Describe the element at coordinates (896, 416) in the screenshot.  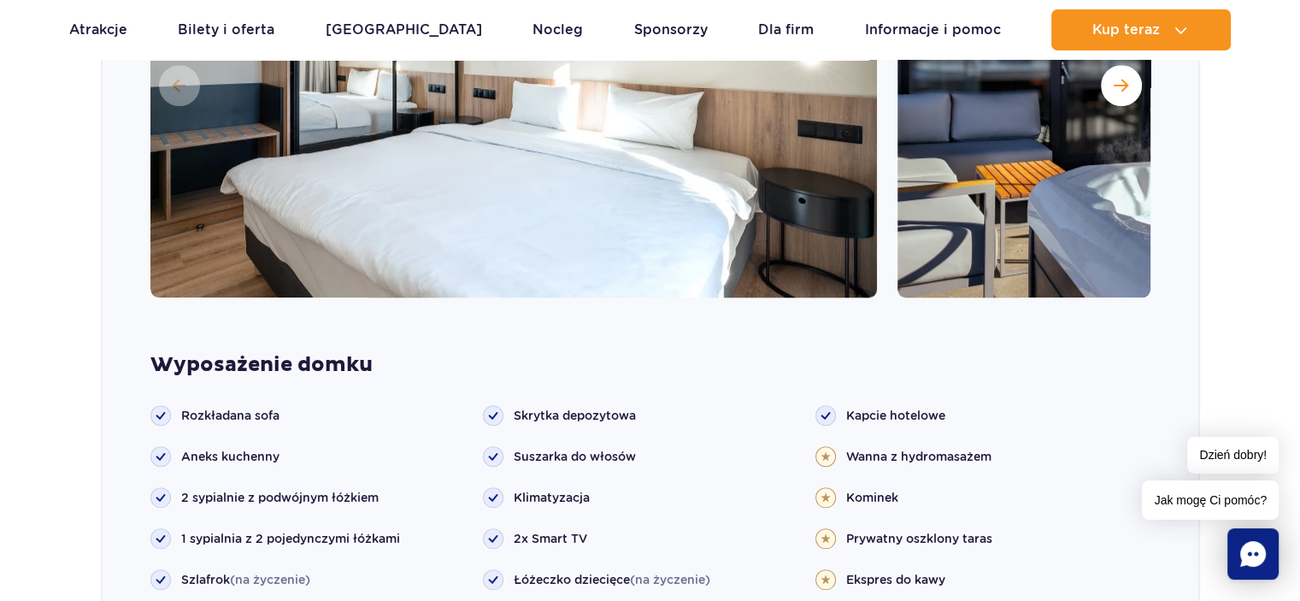
I see `span: Kapcie hotelowe` at that location.